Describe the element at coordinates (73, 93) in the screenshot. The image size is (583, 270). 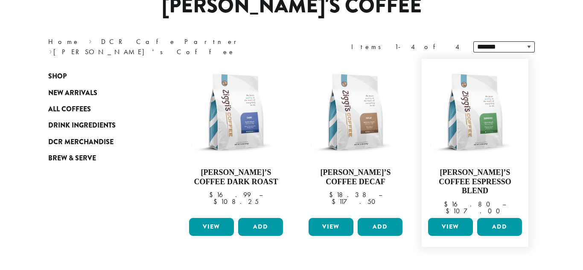
I see `span: New Arrivals` at that location.